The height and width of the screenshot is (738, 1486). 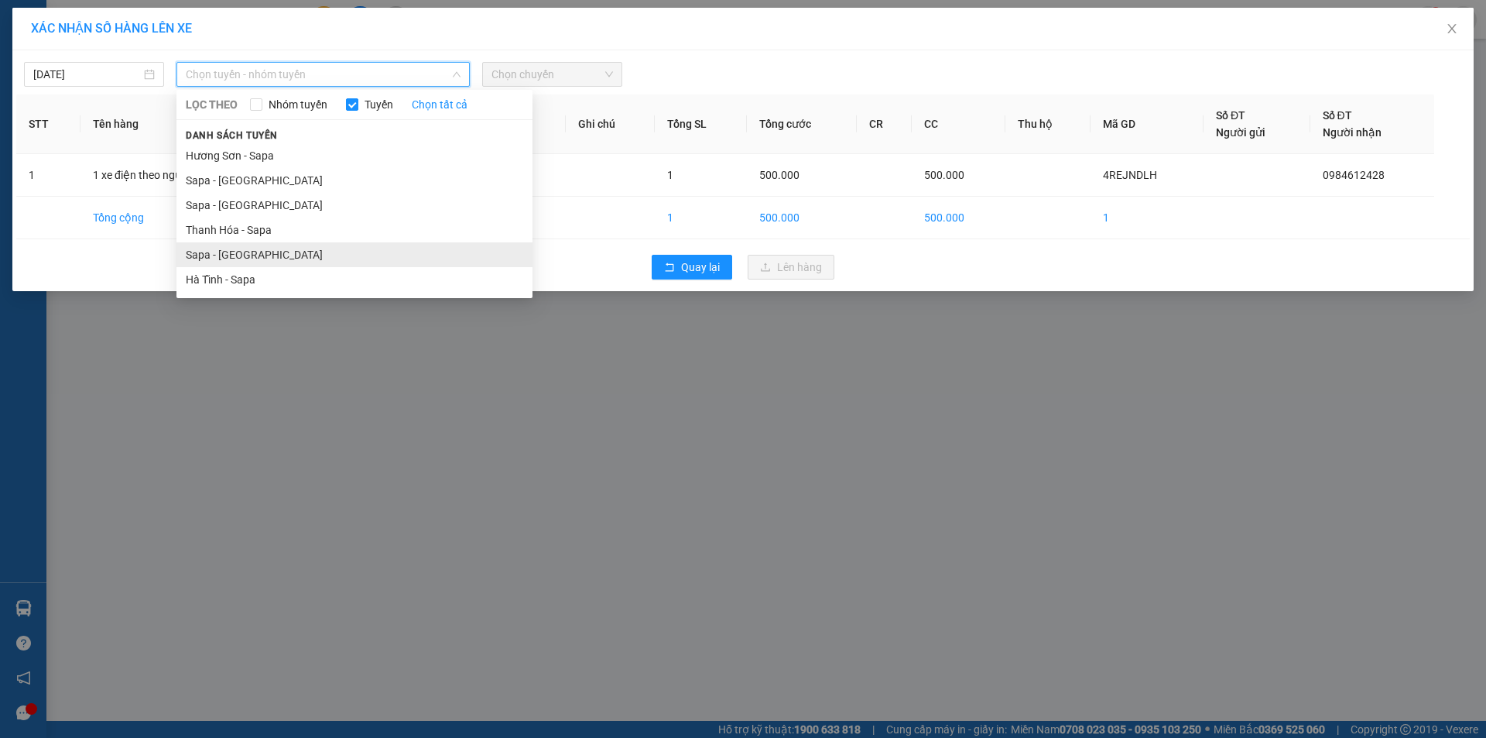 I want to click on li: Thanh Hóa - Sapa, so click(x=354, y=230).